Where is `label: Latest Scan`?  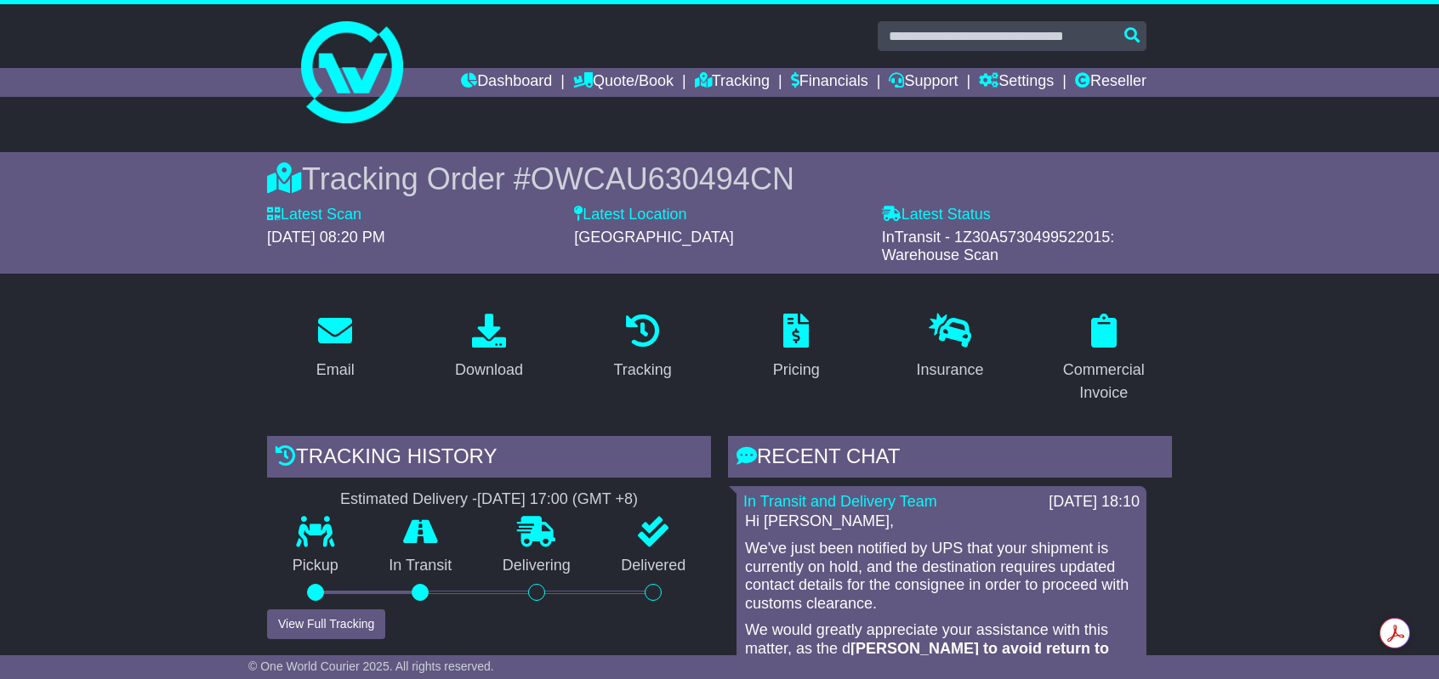
label: Latest Scan is located at coordinates (314, 215).